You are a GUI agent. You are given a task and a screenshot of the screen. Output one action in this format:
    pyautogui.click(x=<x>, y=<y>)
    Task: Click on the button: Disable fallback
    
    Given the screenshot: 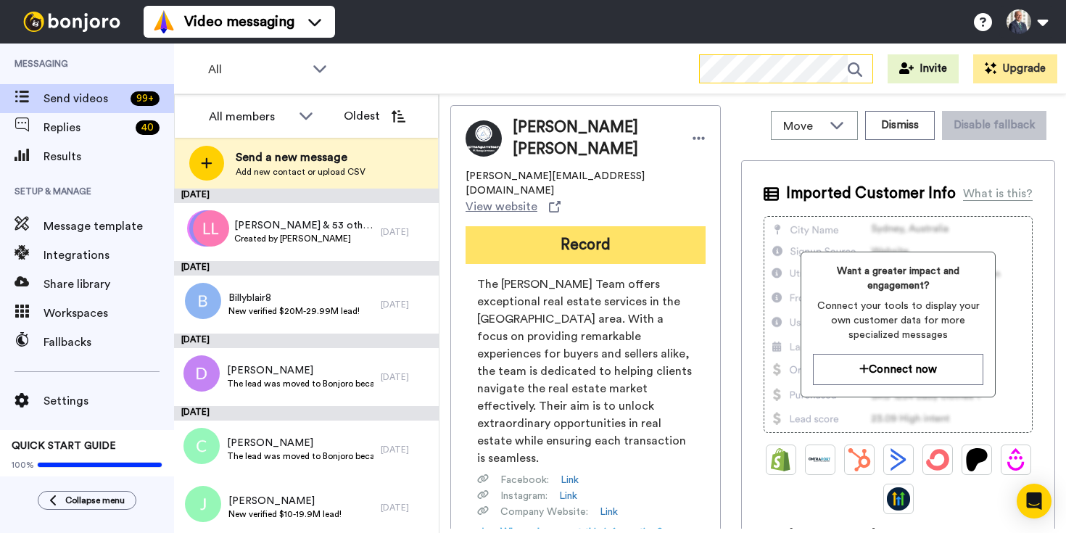 What is the action you would take?
    pyautogui.click(x=994, y=125)
    